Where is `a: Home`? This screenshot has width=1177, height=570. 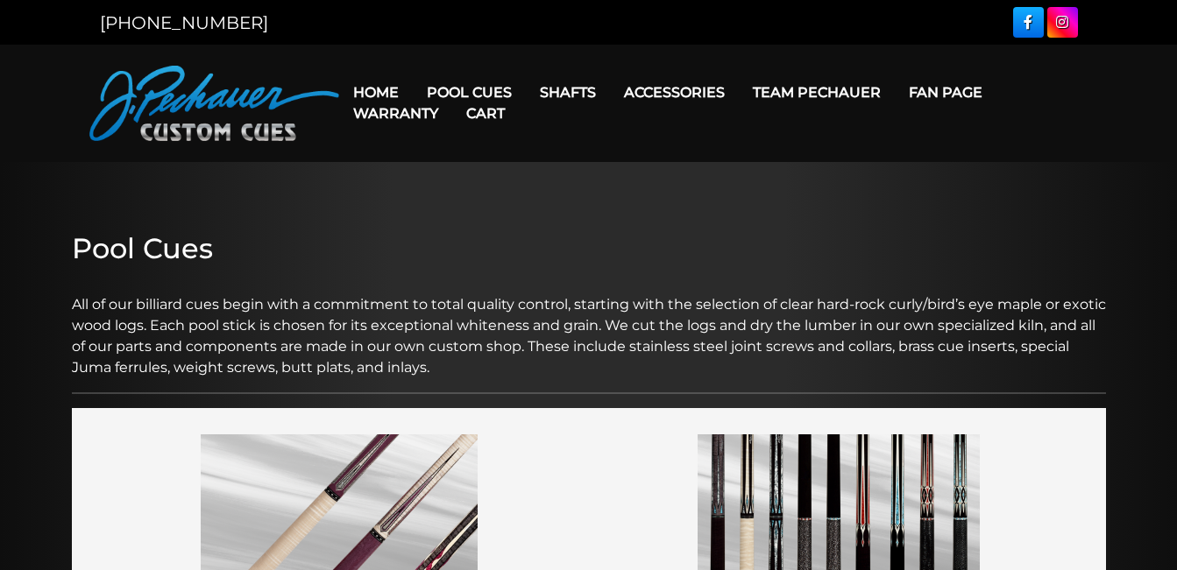
a: Home is located at coordinates (376, 92).